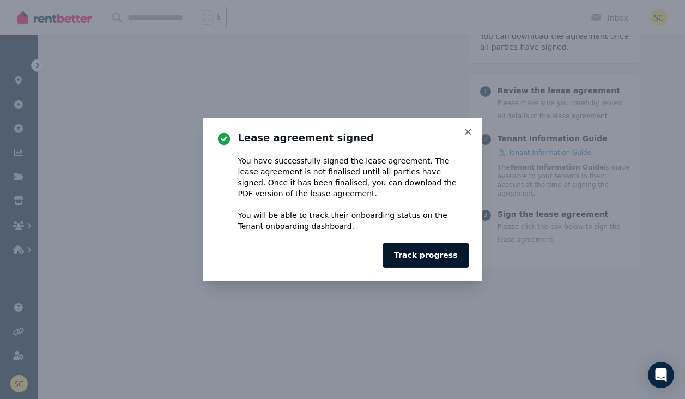 Image resolution: width=685 pixels, height=399 pixels. What do you see at coordinates (353, 221) in the screenshot?
I see `p: You will be able to track their onboarding status on the Tenant onboarding dashboard.` at bounding box center [353, 221].